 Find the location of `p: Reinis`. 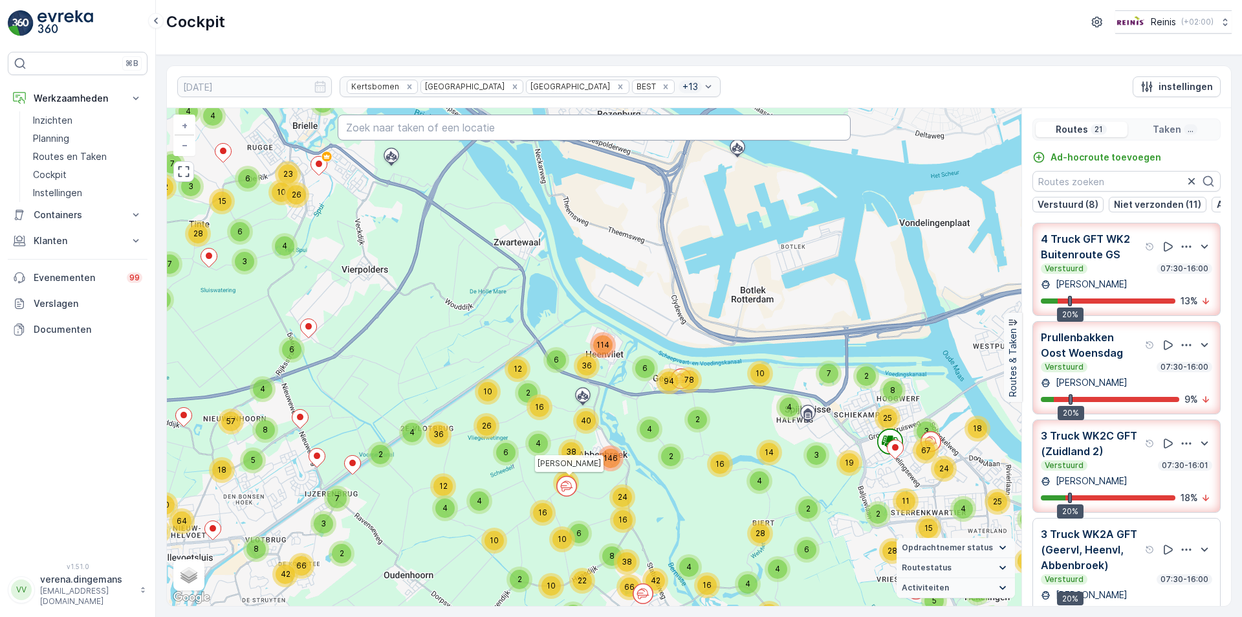

p: Reinis is located at coordinates (1164, 22).